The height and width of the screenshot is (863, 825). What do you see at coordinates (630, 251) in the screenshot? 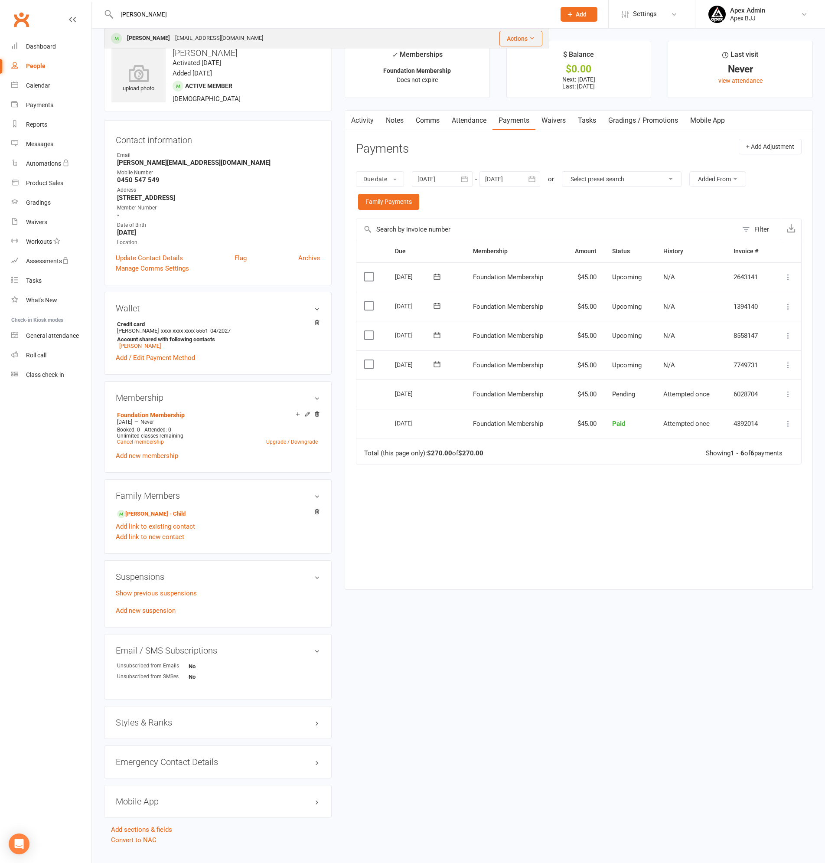
I see `th: Status` at bounding box center [630, 251].